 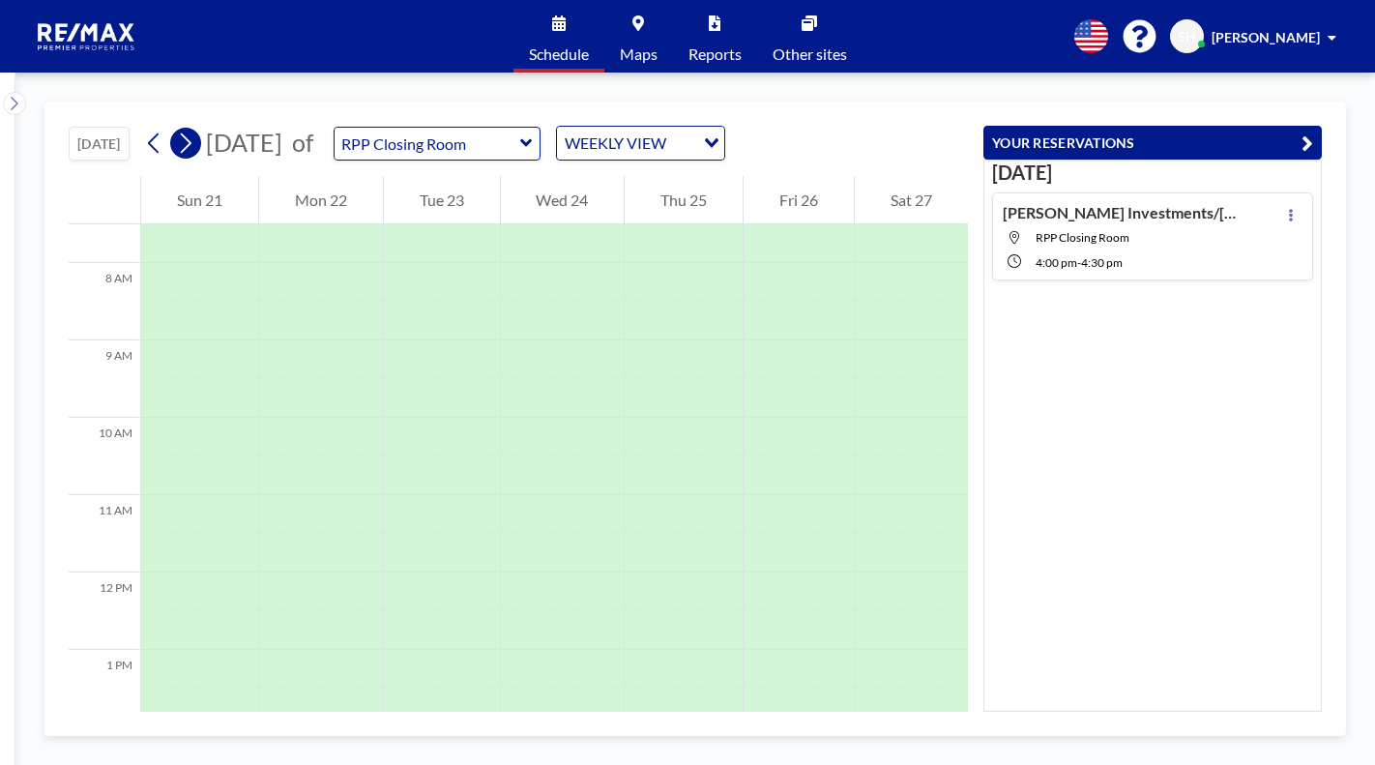 I want to click on button: YOUR RESERVATIONS, so click(x=1153, y=142).